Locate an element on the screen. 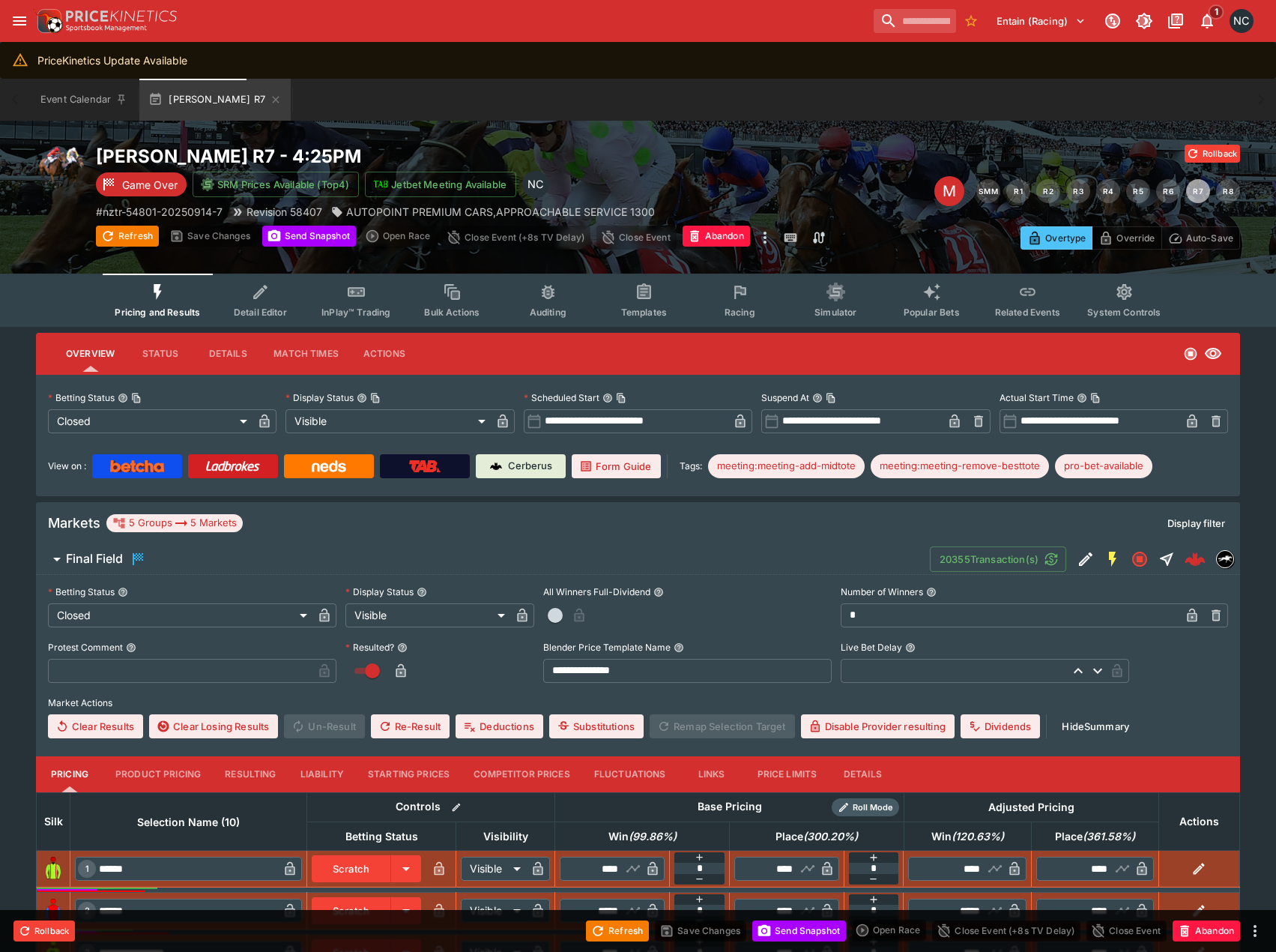 Image resolution: width=1276 pixels, height=952 pixels. p: Resulted? is located at coordinates (369, 647).